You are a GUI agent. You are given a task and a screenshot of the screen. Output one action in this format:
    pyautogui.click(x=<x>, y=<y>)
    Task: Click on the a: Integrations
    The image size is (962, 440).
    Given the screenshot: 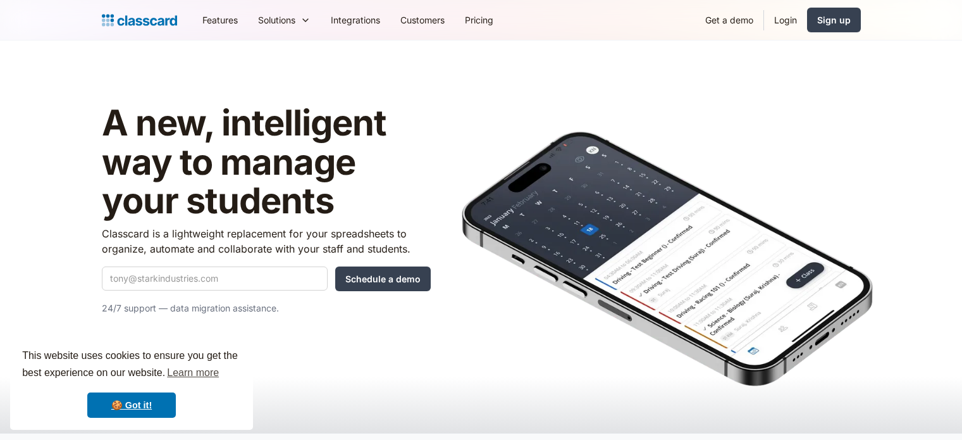 What is the action you would take?
    pyautogui.click(x=355, y=20)
    